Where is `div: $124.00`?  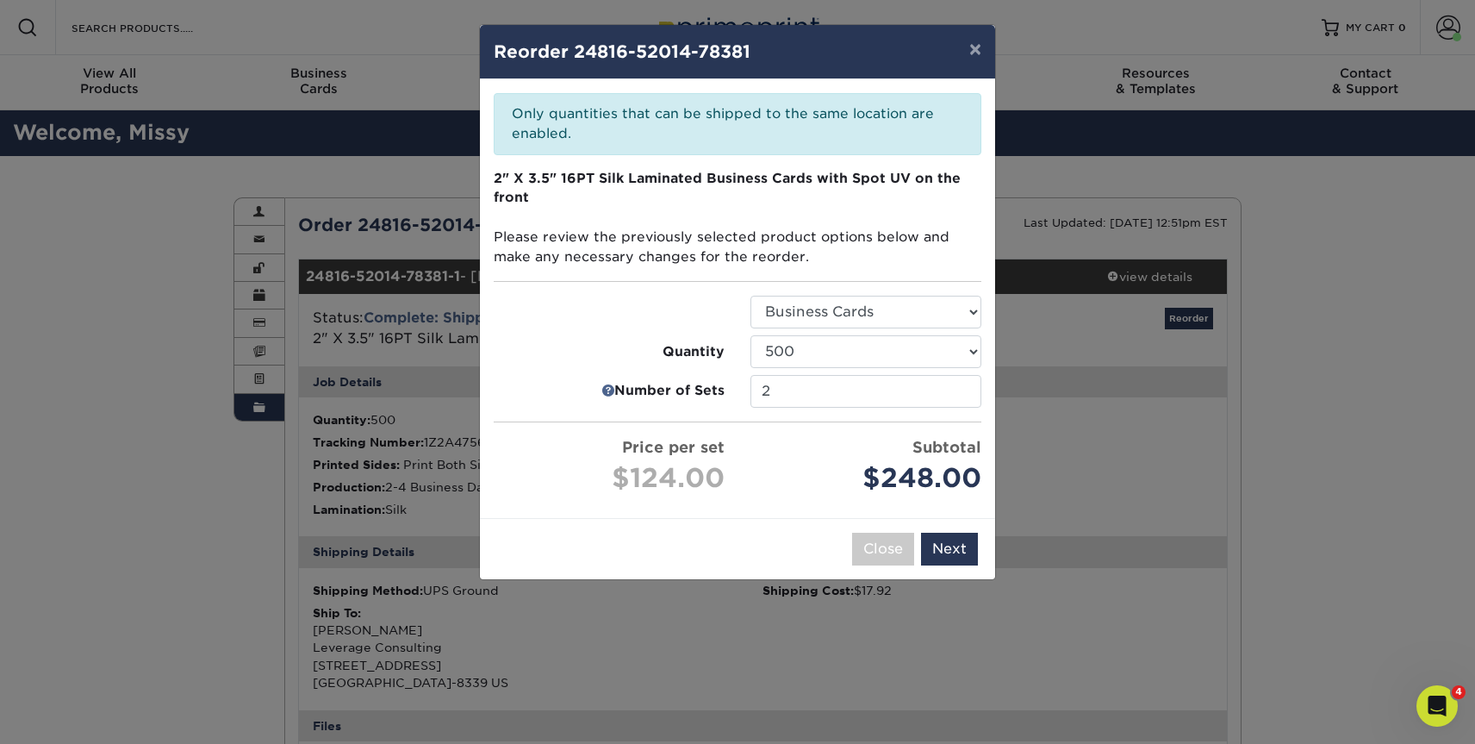
div: $124.00 is located at coordinates (609, 478).